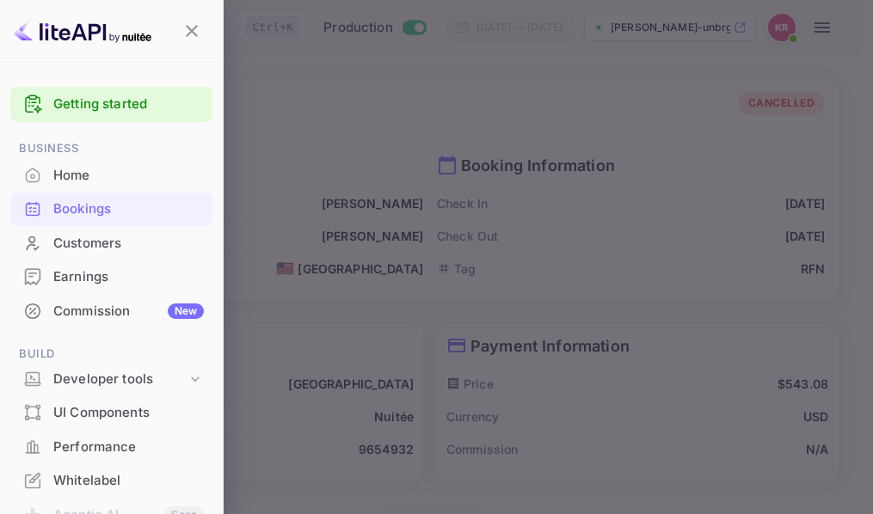 The image size is (873, 514). Describe the element at coordinates (128, 311) in the screenshot. I see `div: Commission` at that location.